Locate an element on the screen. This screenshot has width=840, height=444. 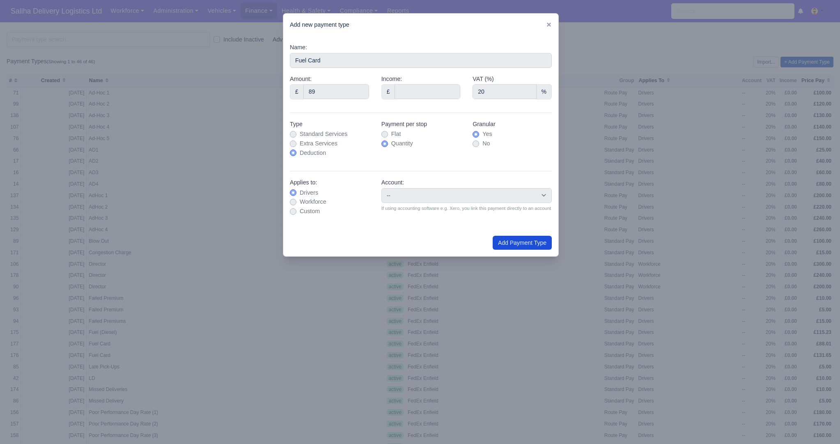
label: Workforce is located at coordinates (313, 202).